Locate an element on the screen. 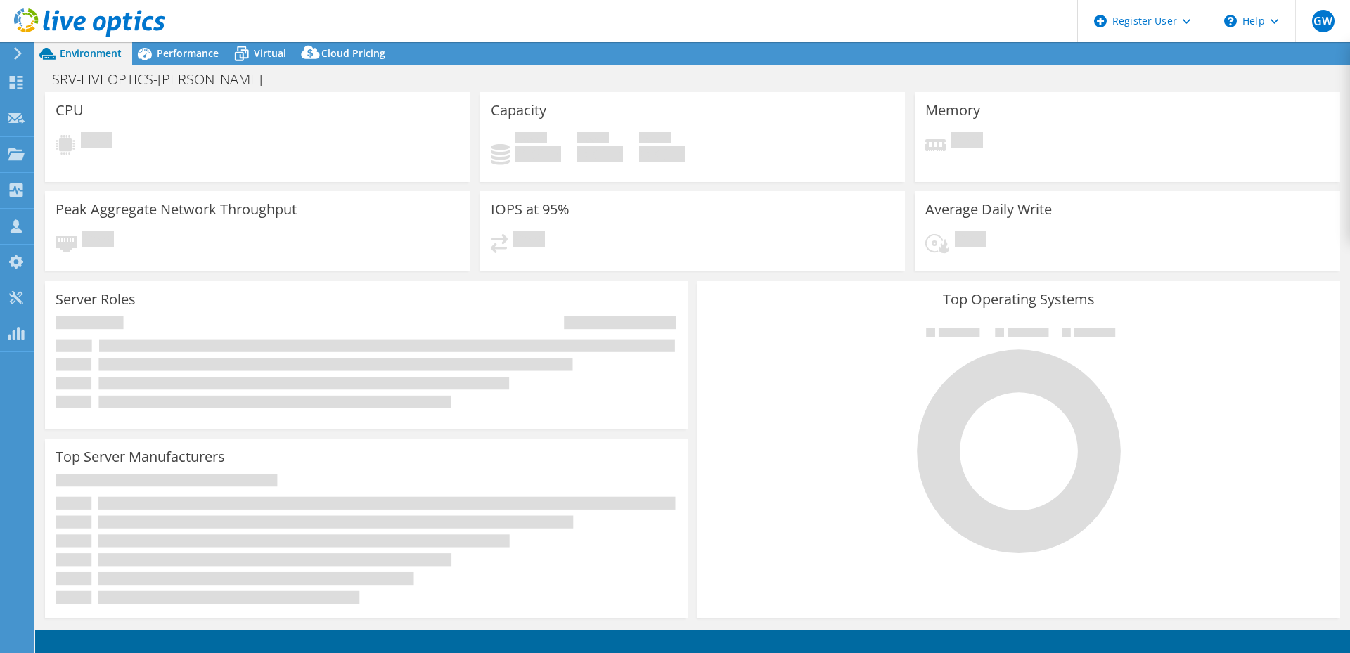 The image size is (1350, 653). span: Performance is located at coordinates (188, 53).